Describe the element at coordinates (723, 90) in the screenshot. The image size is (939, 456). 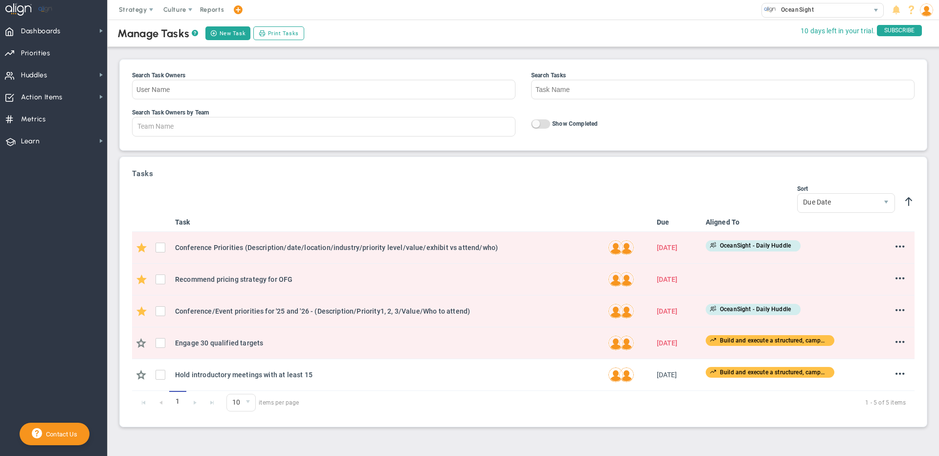
I see `input: Search Tasks` at that location.